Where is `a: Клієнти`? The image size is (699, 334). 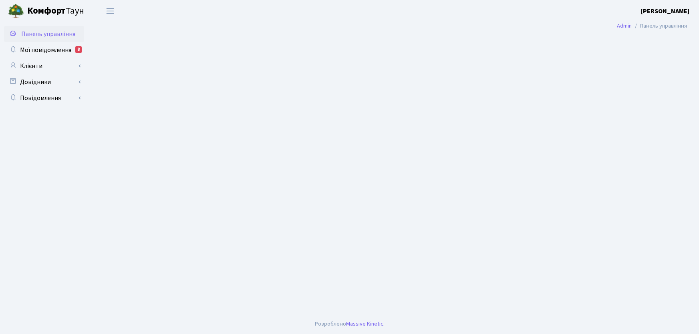 a: Клієнти is located at coordinates (44, 66).